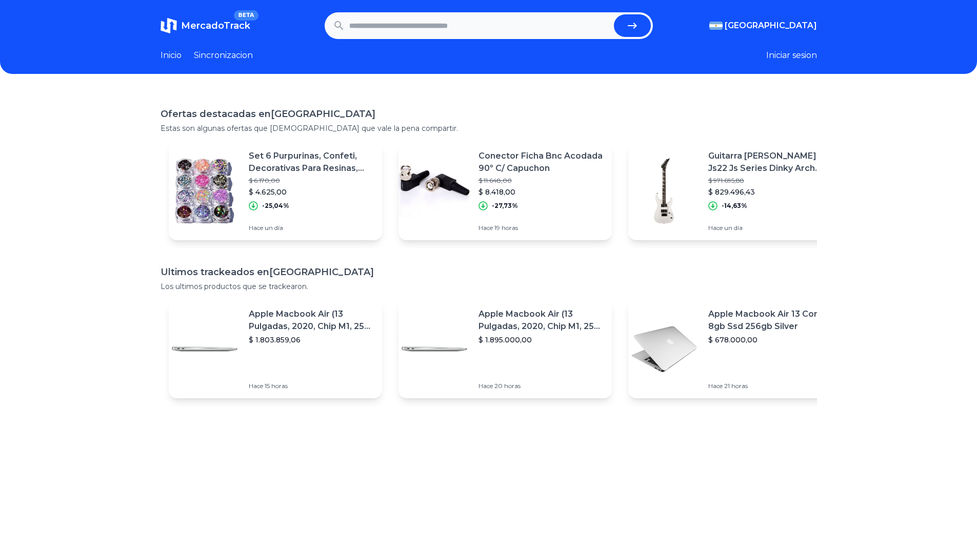 This screenshot has height=539, width=977. I want to click on p: $ 4.625,00, so click(311, 192).